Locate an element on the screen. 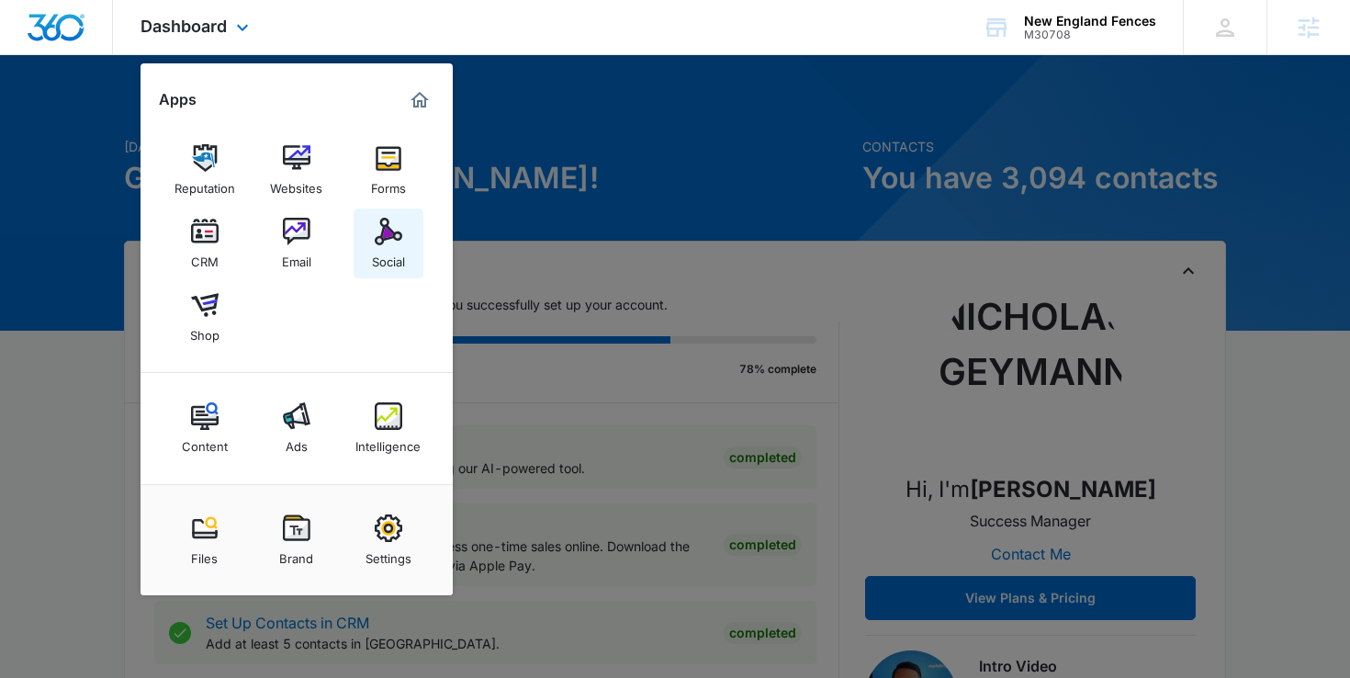  div: Forms is located at coordinates (389, 184).